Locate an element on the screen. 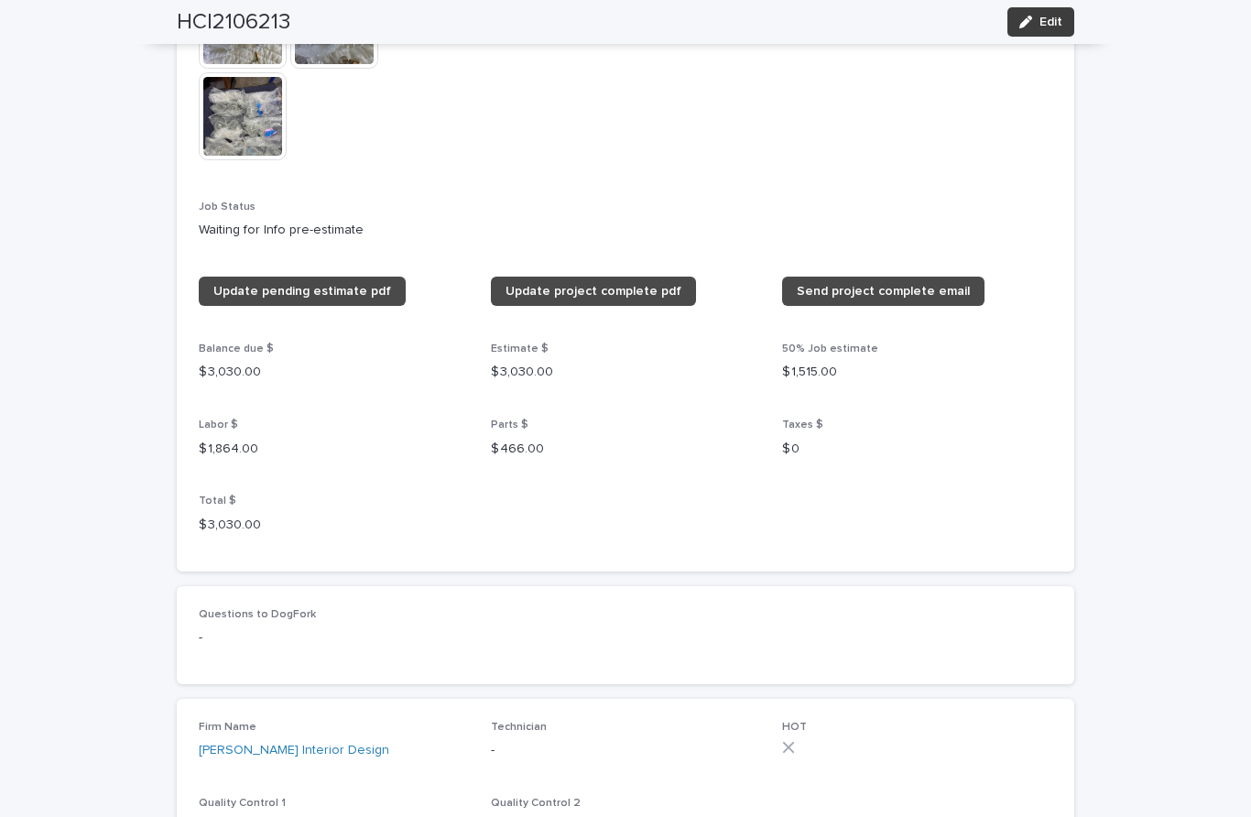 This screenshot has height=817, width=1251. span: Update project complete pdf is located at coordinates (593, 291).